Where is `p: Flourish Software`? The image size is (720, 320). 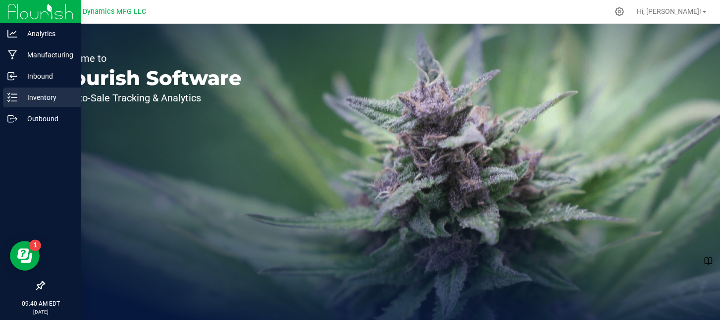
p: Flourish Software is located at coordinates (148, 78).